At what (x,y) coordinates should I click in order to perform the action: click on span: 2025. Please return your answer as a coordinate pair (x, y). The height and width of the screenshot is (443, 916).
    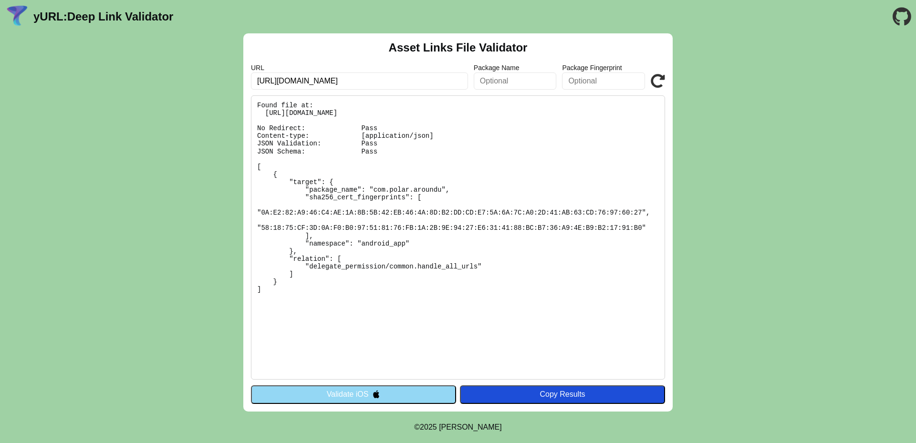
    Looking at the image, I should click on (428, 427).